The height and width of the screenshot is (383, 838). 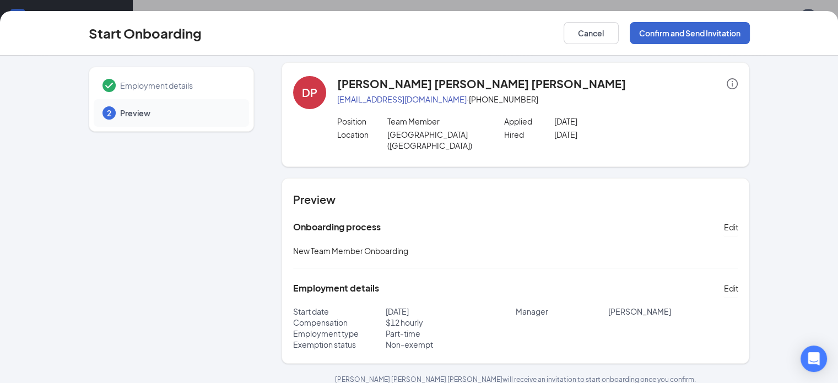 What do you see at coordinates (529, 121) in the screenshot?
I see `p: Applied` at bounding box center [529, 121].